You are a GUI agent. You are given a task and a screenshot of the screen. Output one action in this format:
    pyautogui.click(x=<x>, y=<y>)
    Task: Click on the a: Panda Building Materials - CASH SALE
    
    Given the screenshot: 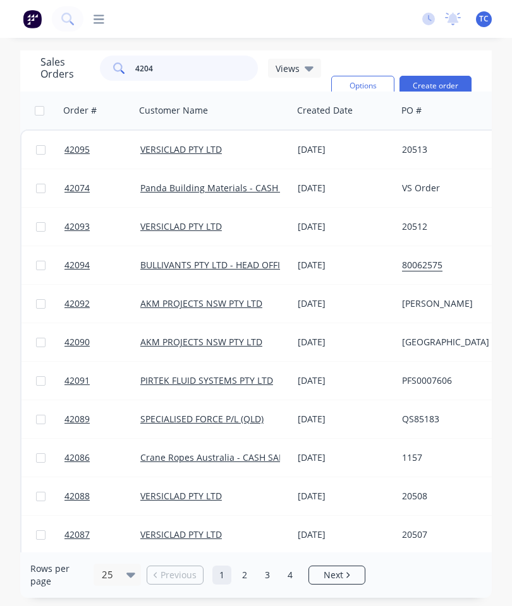 What is the action you would take?
    pyautogui.click(x=220, y=188)
    